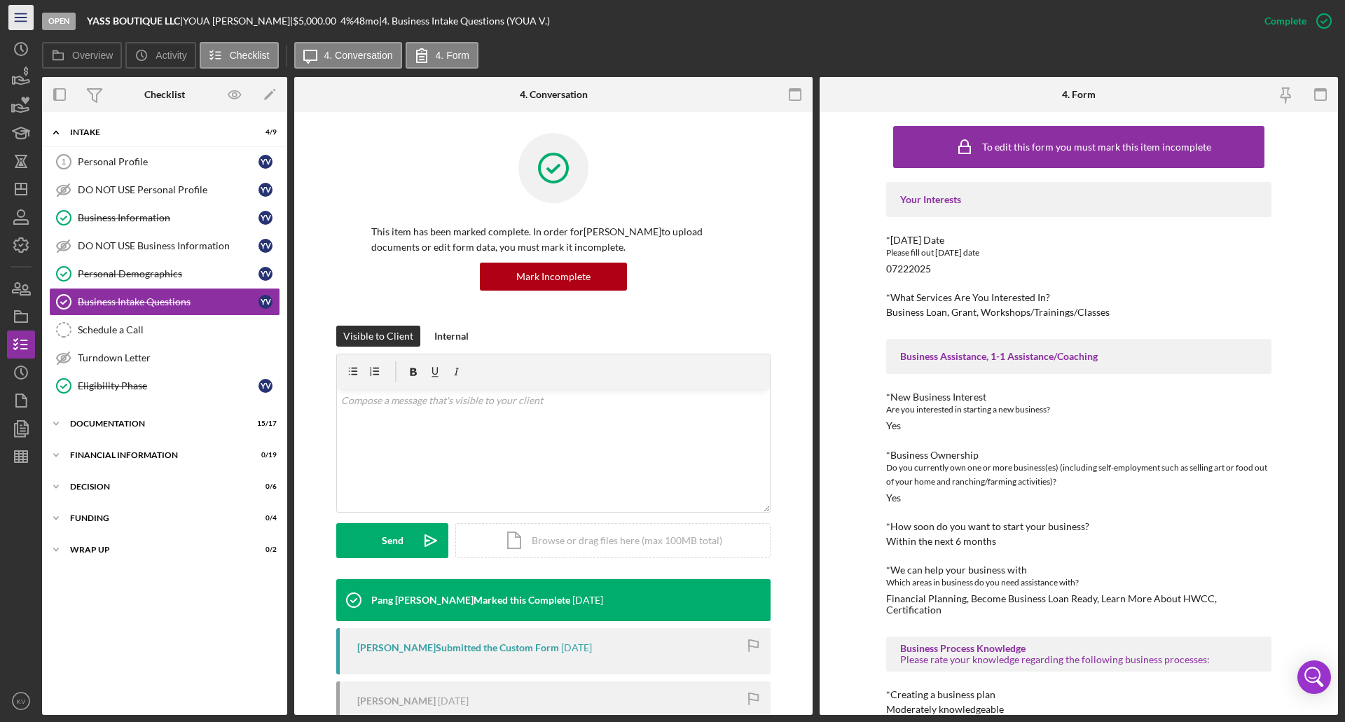 This screenshot has height=722, width=1345. What do you see at coordinates (554, 95) in the screenshot?
I see `div: 4. Conversation` at bounding box center [554, 95].